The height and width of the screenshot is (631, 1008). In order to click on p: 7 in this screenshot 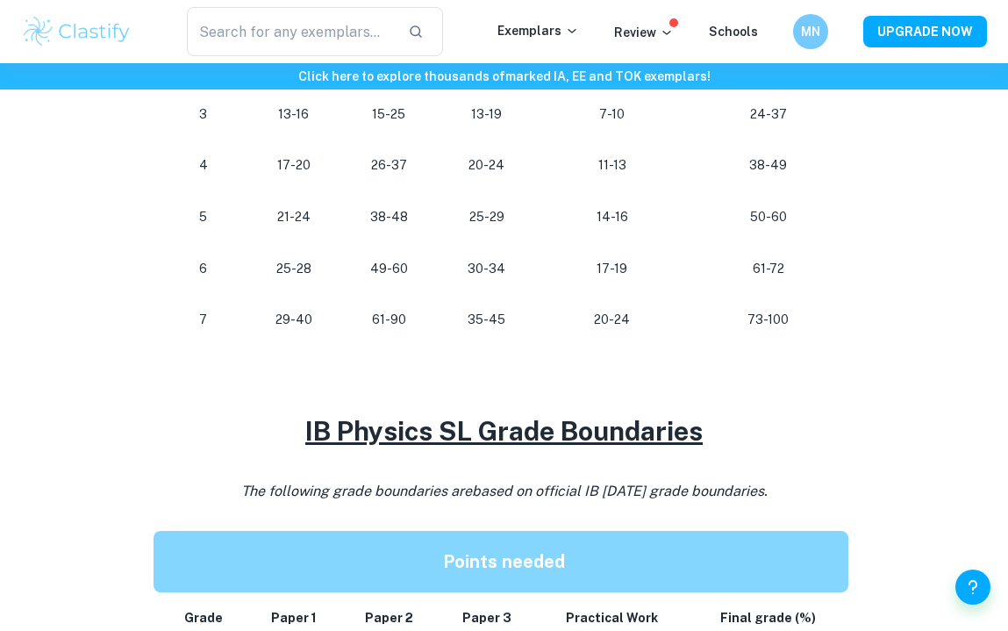, I will do `click(204, 319)`.